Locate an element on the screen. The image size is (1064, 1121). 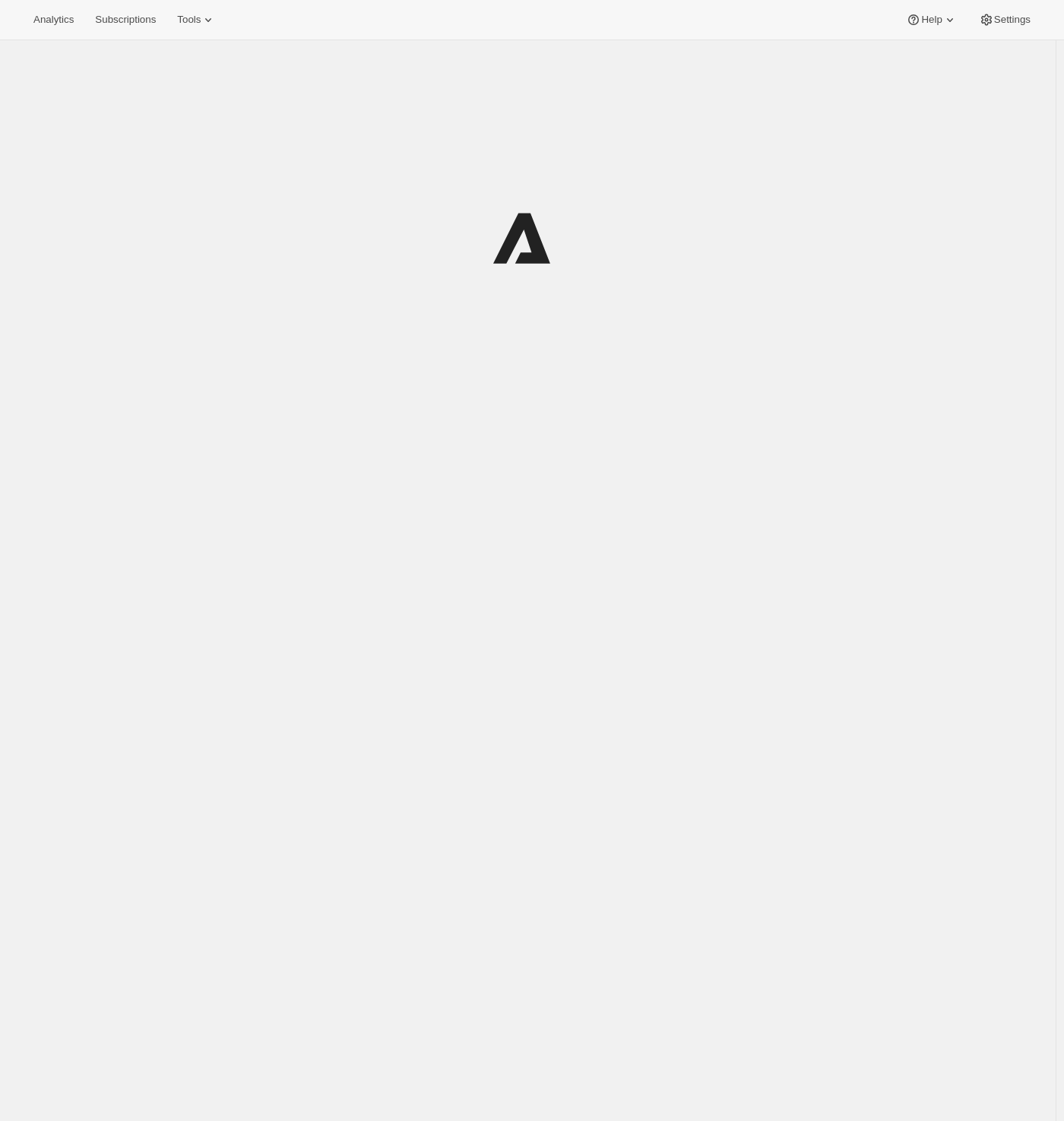
button: Analytics is located at coordinates (53, 20).